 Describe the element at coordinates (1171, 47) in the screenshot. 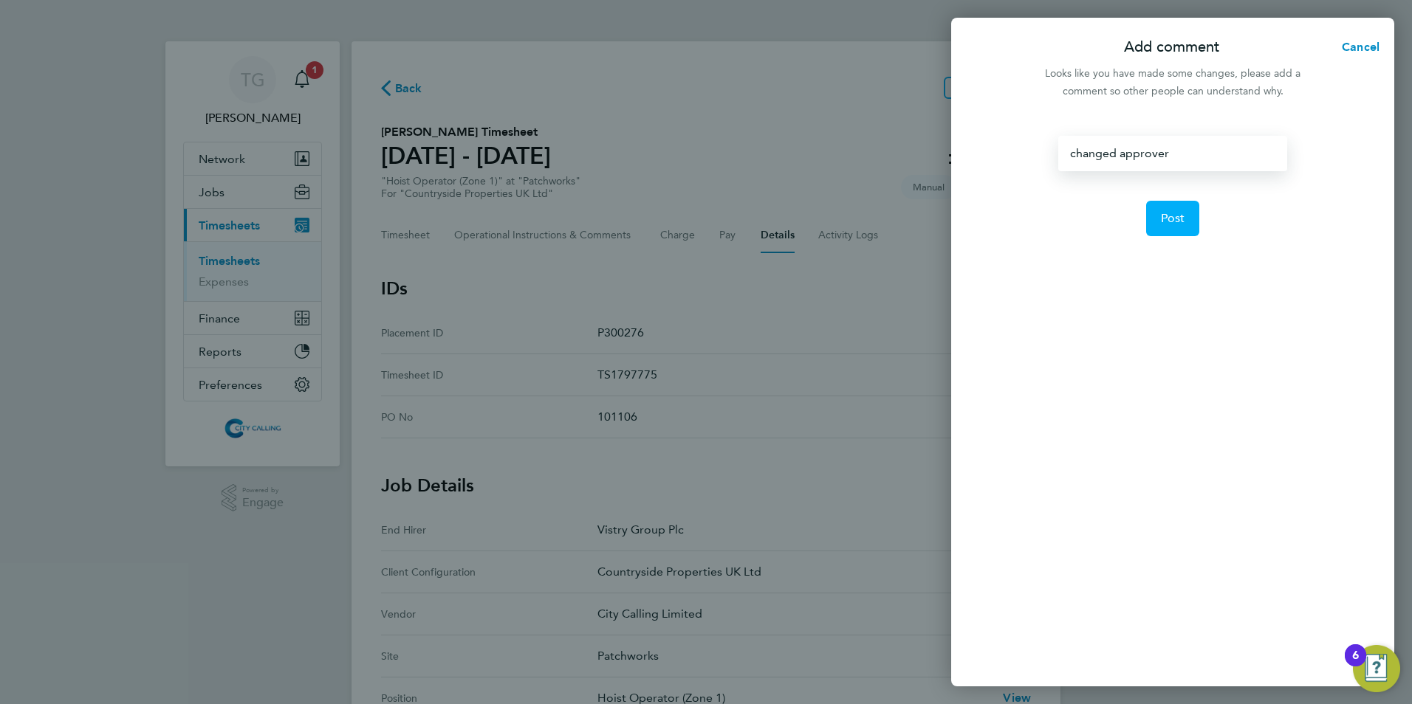

I see `p: Add comment` at that location.